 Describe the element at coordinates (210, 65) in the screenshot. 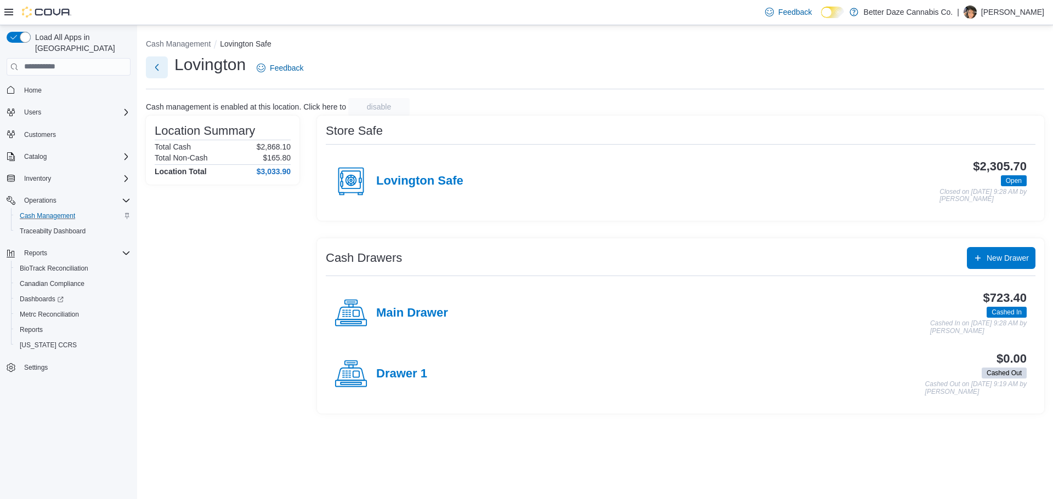

I see `h1: Lovington` at that location.